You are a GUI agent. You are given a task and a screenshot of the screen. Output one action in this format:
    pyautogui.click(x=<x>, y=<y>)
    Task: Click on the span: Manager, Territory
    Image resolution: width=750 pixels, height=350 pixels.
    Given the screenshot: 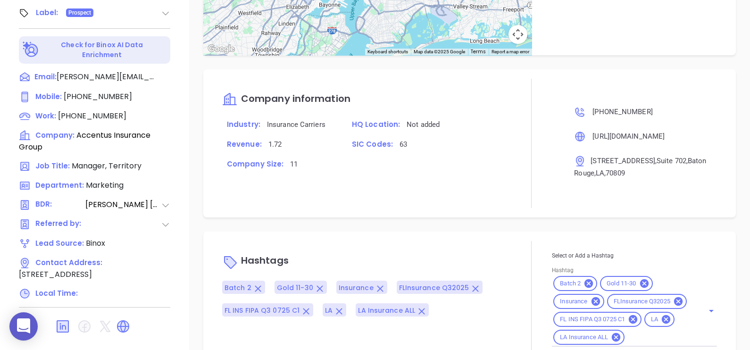 What is the action you would take?
    pyautogui.click(x=107, y=166)
    